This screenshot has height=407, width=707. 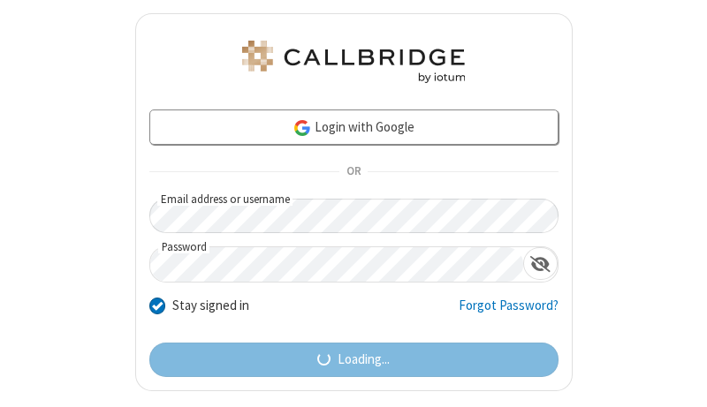 I want to click on button: Loading..., so click(x=353, y=361).